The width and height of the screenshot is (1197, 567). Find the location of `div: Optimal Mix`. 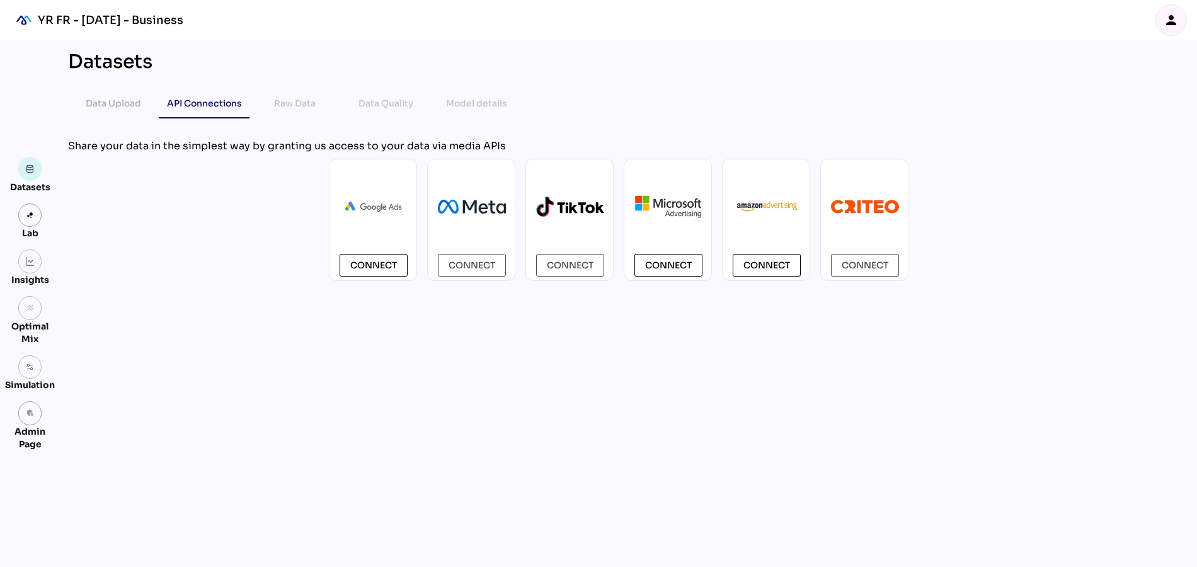

div: Optimal Mix is located at coordinates (30, 333).